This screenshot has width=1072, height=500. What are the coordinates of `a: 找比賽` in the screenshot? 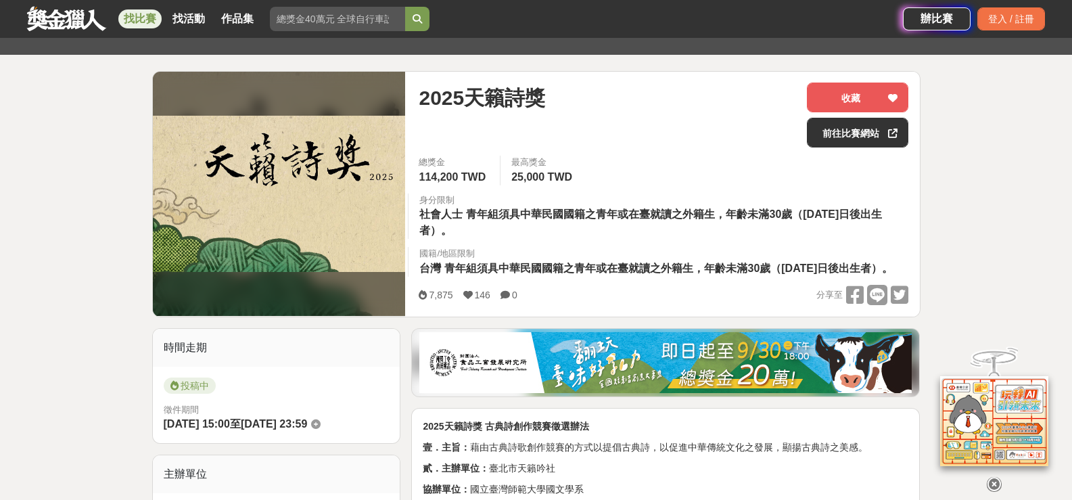 It's located at (140, 19).